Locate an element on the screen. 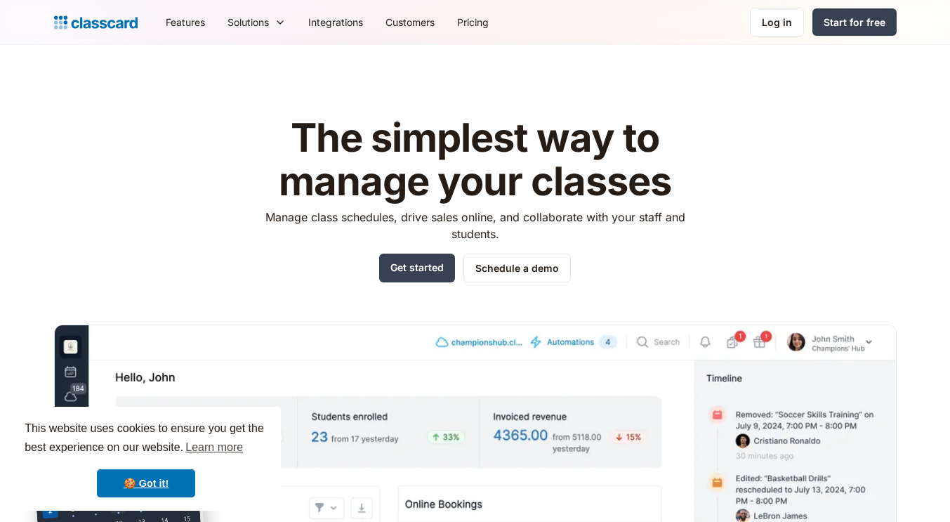 The height and width of the screenshot is (522, 950). div: cookieconsent is located at coordinates (146, 459).